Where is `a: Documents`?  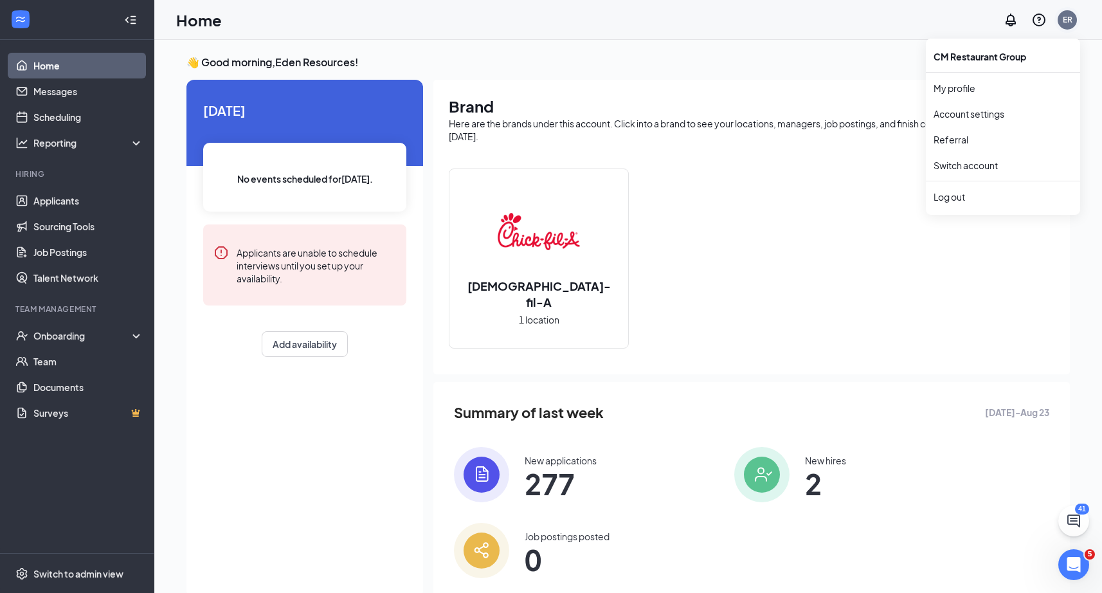 a: Documents is located at coordinates (88, 387).